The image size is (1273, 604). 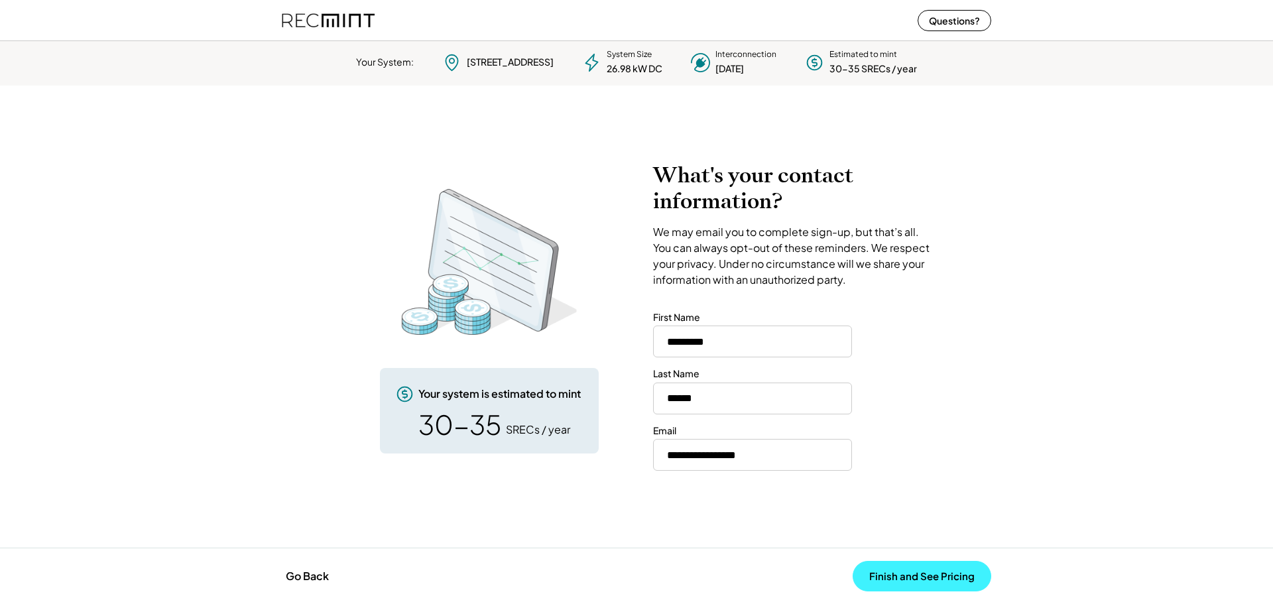 I want to click on div: First Name, so click(x=676, y=318).